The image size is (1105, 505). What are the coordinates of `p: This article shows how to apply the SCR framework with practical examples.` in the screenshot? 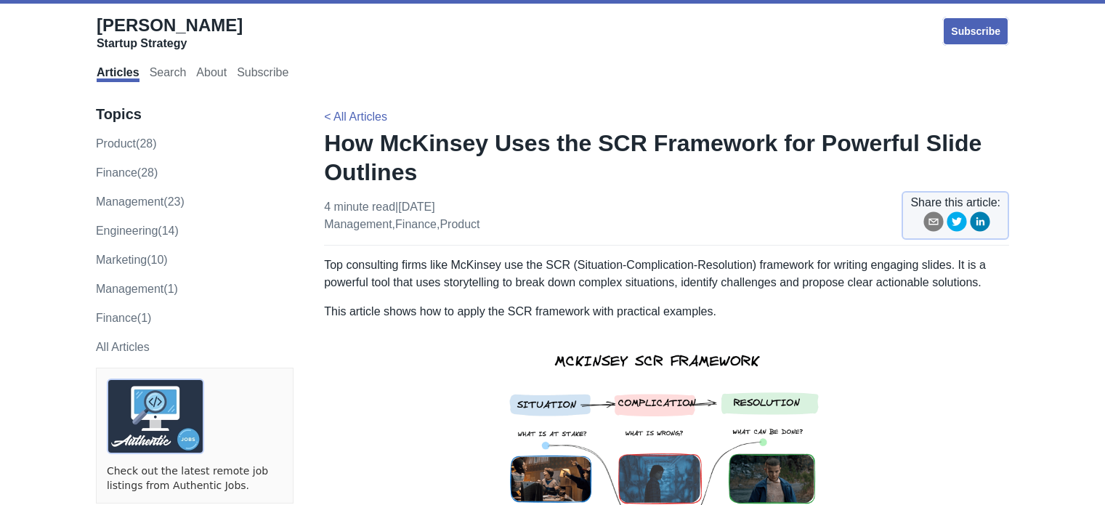 It's located at (666, 312).